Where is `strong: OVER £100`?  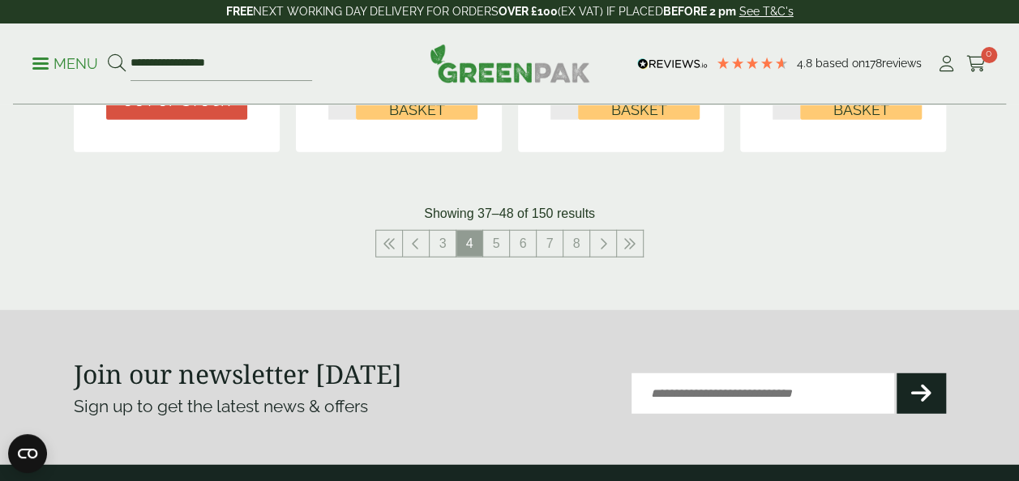 strong: OVER £100 is located at coordinates (528, 11).